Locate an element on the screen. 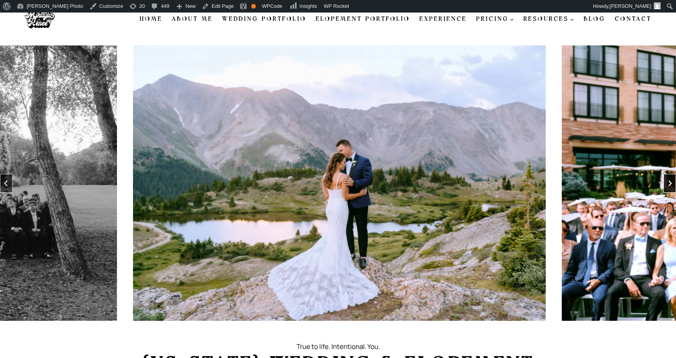  p: True to life. Intentional. You. is located at coordinates (338, 346).